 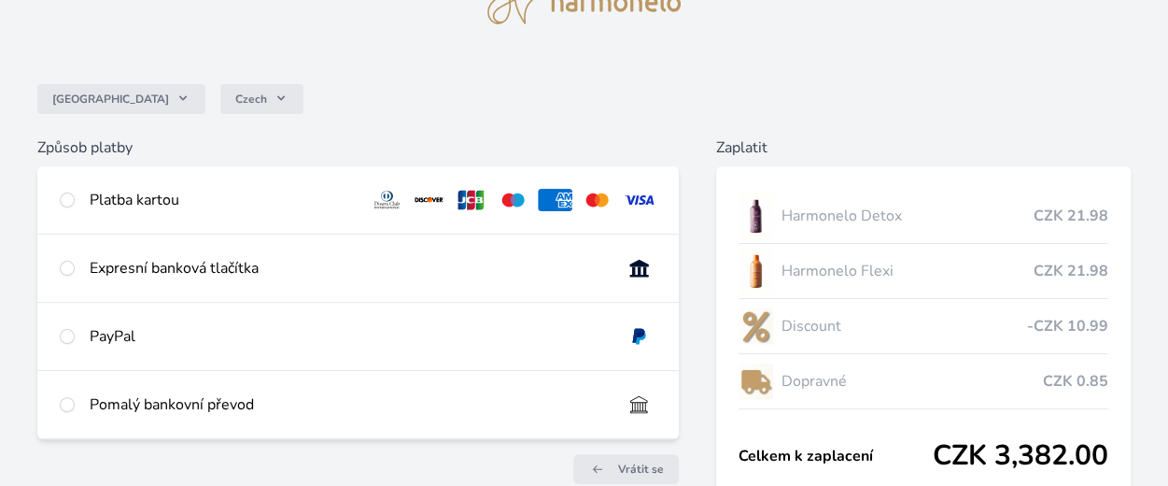 What do you see at coordinates (641, 469) in the screenshot?
I see `span: Vrátit se` at bounding box center [641, 469].